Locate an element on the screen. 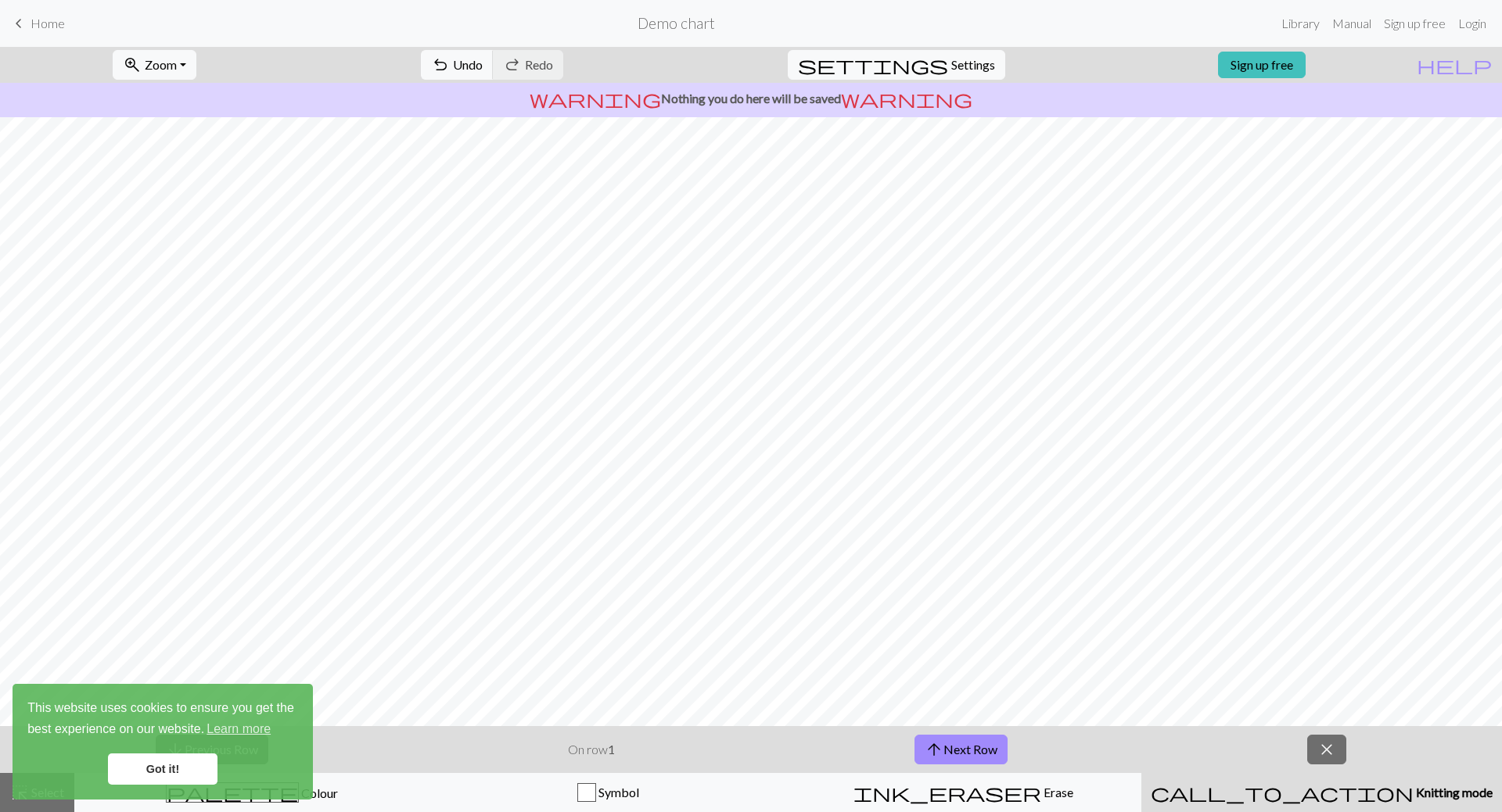 The image size is (1502, 812). span: keyboard_arrow_left is located at coordinates (19, 23).